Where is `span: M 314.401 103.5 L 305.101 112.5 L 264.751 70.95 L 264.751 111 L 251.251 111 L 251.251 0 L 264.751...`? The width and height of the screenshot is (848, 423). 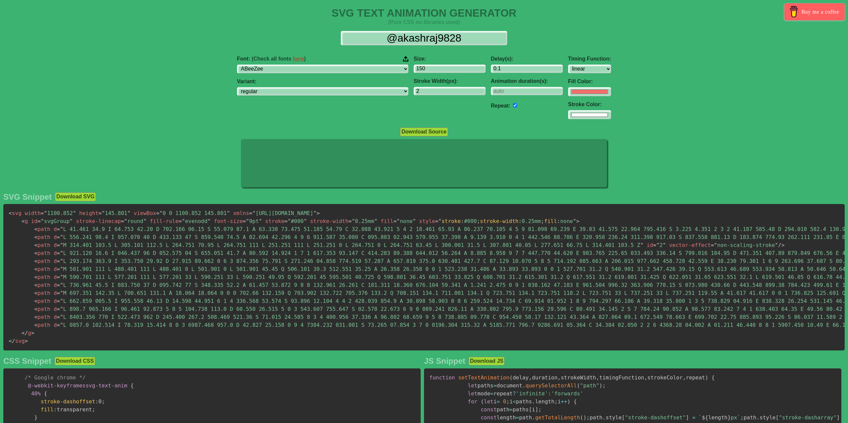 span: M 314.401 103.5 L 305.101 112.5 L 264.751 70.95 L 264.751 111 L 251.251 111 L 251.251 0 L 264.751... is located at coordinates (350, 245).